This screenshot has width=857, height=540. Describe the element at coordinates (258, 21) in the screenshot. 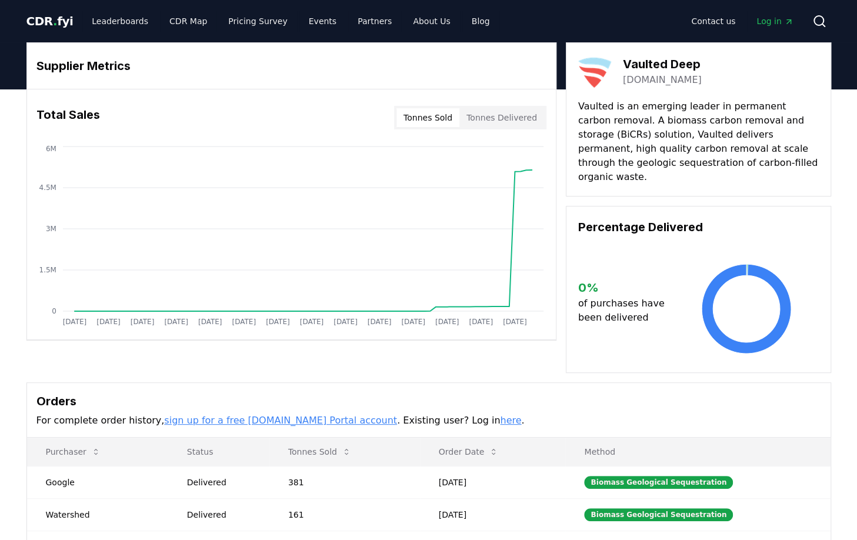

I see `a: Pricing Survey` at that location.